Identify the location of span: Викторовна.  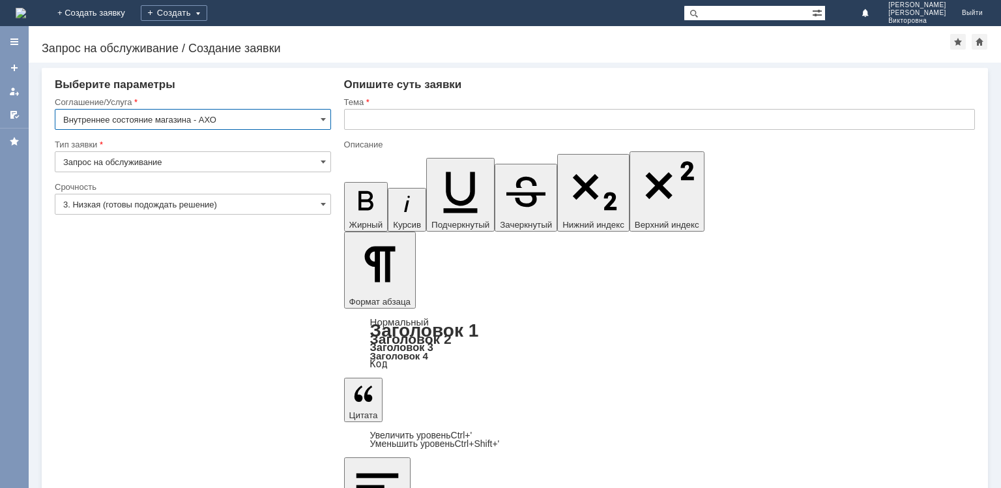
(917, 21).